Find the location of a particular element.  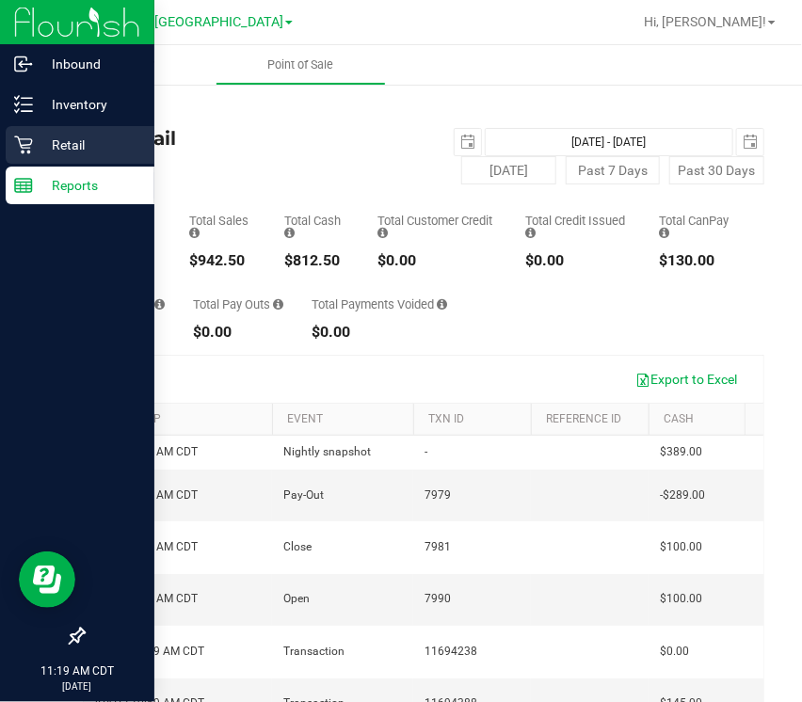

span: $389.00 is located at coordinates (681, 452).